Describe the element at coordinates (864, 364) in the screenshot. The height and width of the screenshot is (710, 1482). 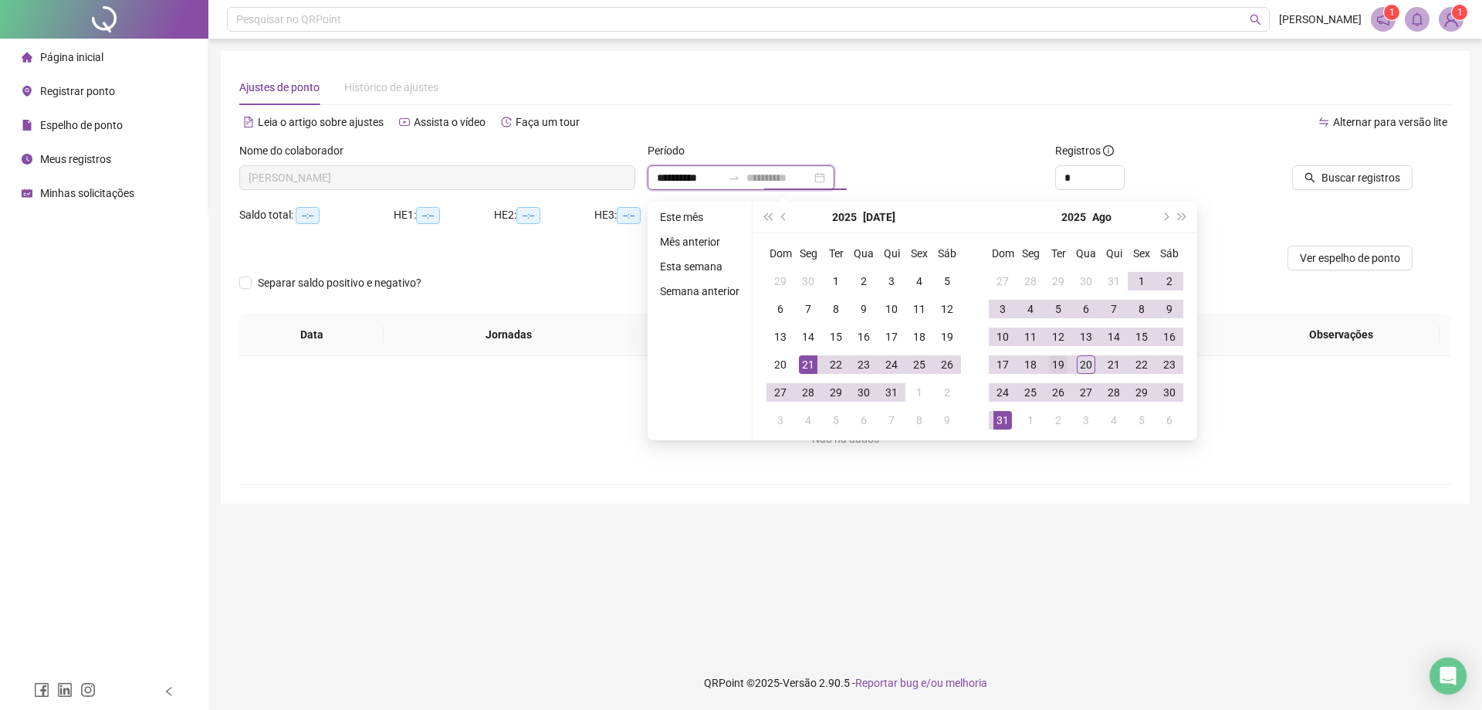
I see `div: 23` at that location.